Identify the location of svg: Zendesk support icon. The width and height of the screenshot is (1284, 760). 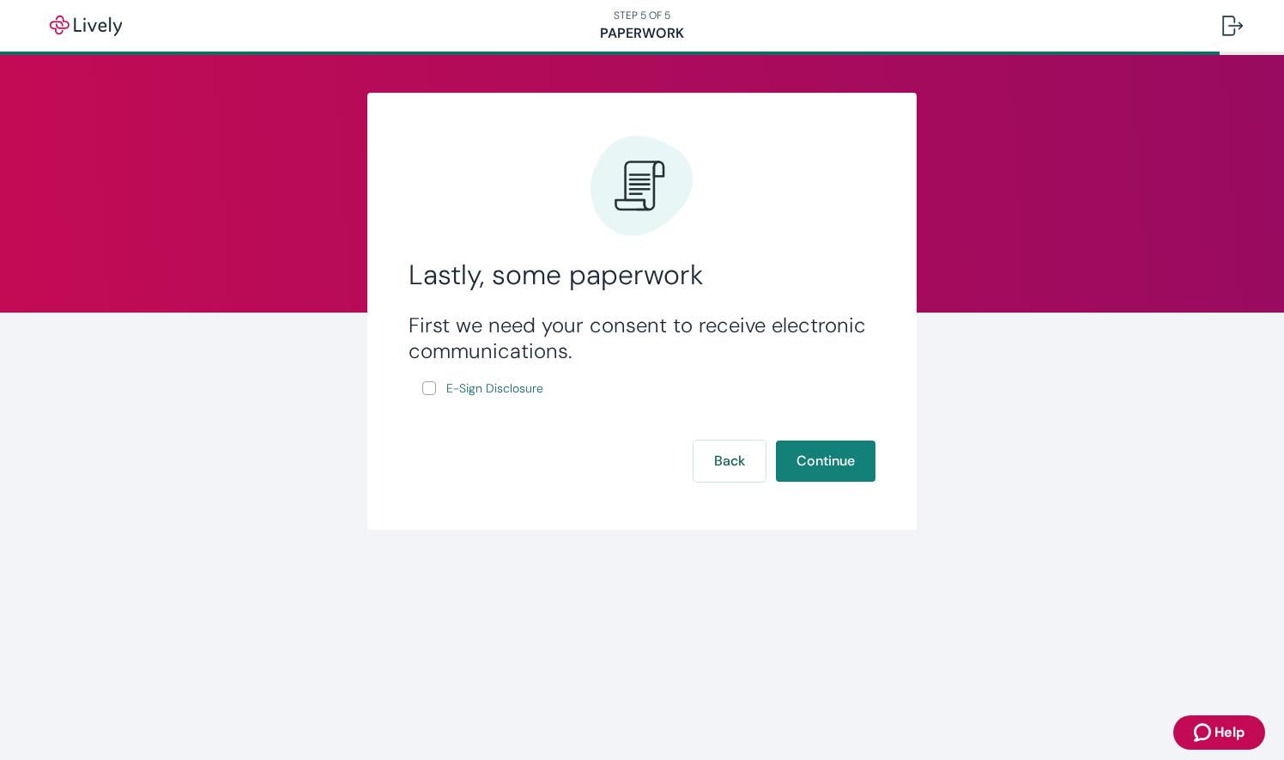
(1204, 732).